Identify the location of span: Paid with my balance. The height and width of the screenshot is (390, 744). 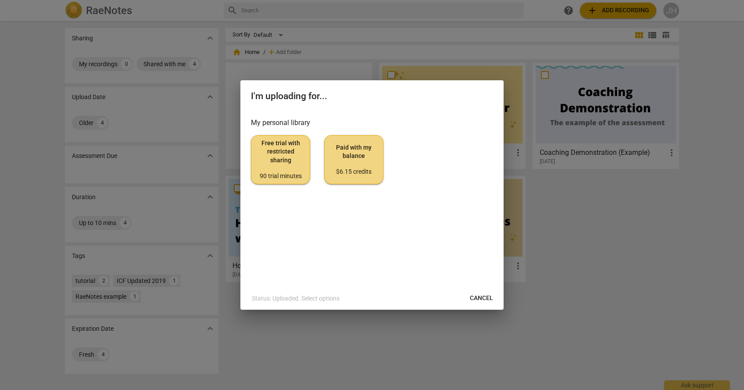
(354, 160).